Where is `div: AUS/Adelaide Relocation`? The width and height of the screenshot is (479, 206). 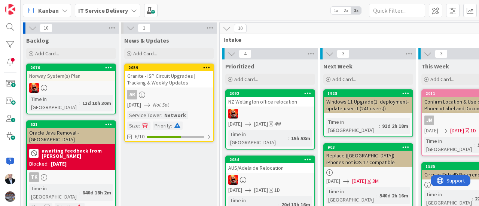
div: AUS/Adelaide Relocation is located at coordinates (270, 168).